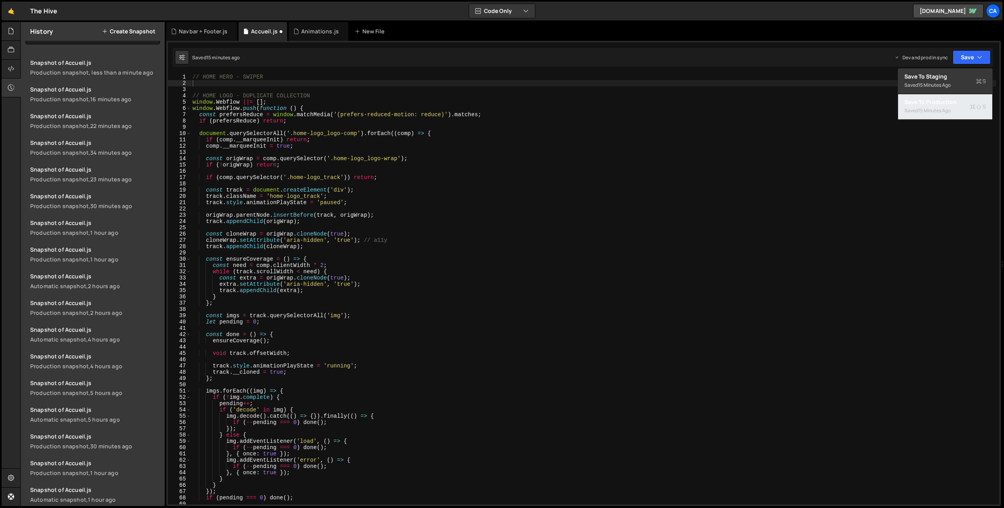 The image size is (1004, 508). I want to click on div: 22, so click(179, 209).